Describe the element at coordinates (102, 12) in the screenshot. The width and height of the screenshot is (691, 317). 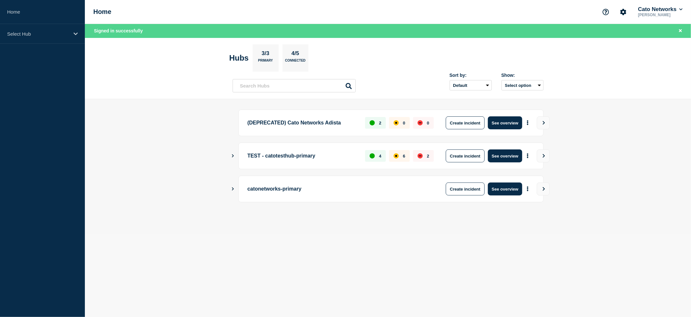
I see `h1: Home` at that location.